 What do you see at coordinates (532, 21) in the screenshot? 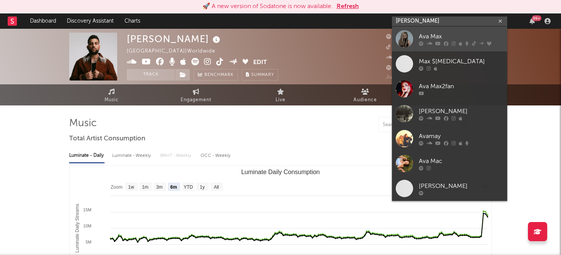
I see `button: 99+` at bounding box center [532, 21].